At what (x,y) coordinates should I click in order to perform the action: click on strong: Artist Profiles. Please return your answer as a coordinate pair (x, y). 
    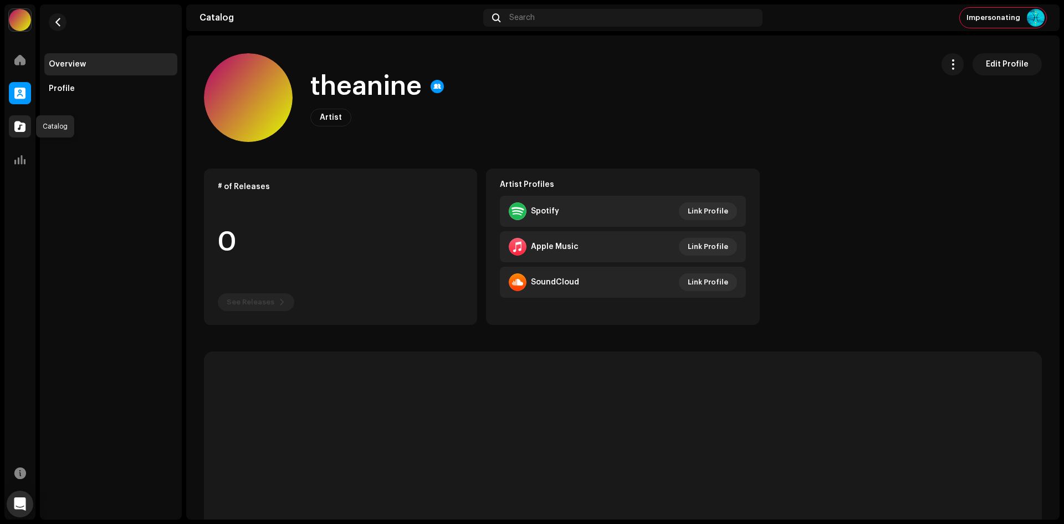
    Looking at the image, I should click on (527, 185).